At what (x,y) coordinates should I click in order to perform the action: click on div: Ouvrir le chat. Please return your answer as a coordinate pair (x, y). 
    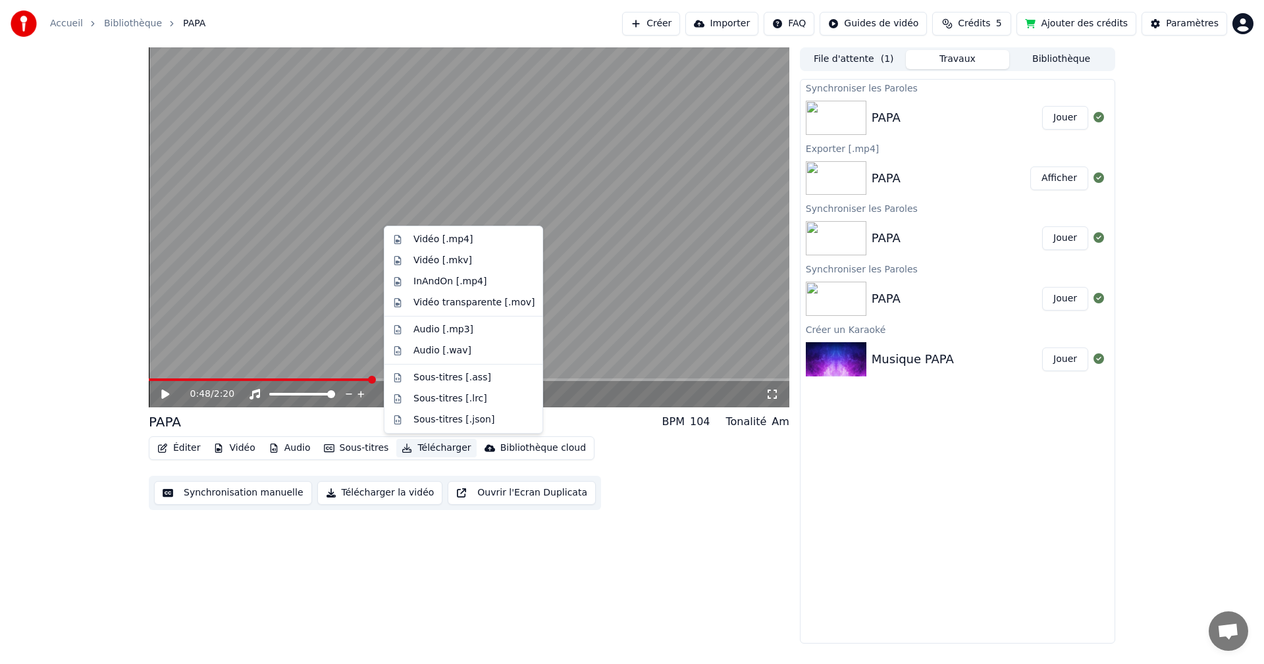
    Looking at the image, I should click on (1229, 631).